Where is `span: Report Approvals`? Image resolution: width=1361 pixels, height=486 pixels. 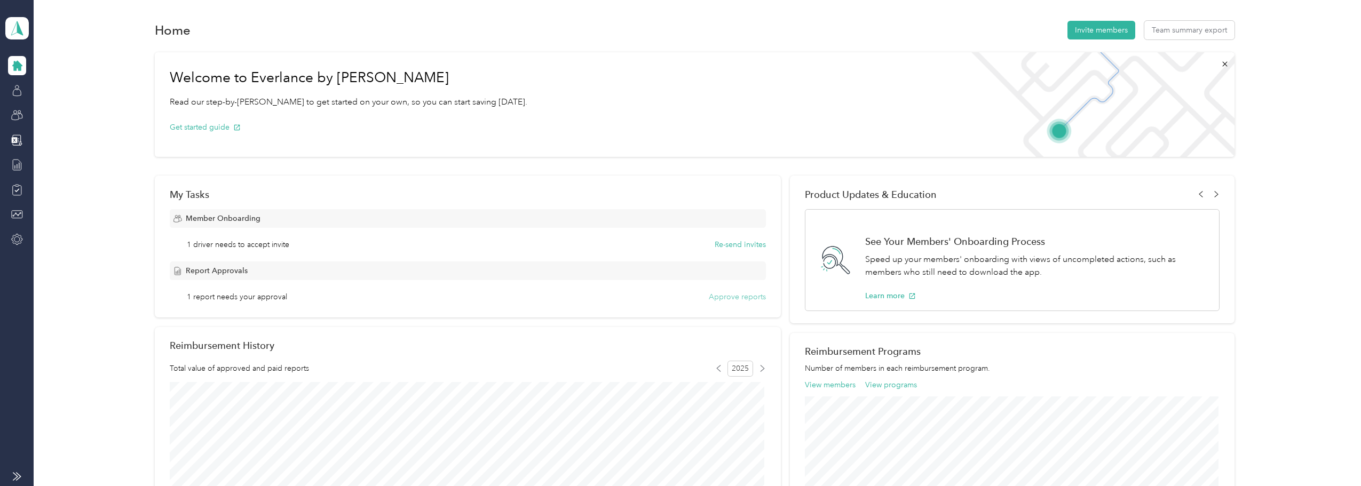 span: Report Approvals is located at coordinates (217, 271).